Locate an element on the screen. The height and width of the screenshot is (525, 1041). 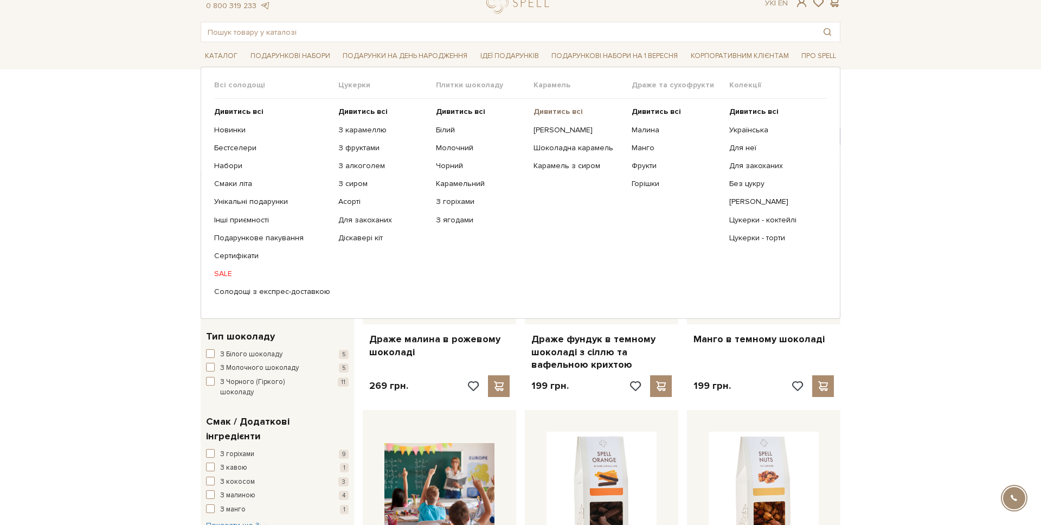
a: З фруктами is located at coordinates (383, 148).